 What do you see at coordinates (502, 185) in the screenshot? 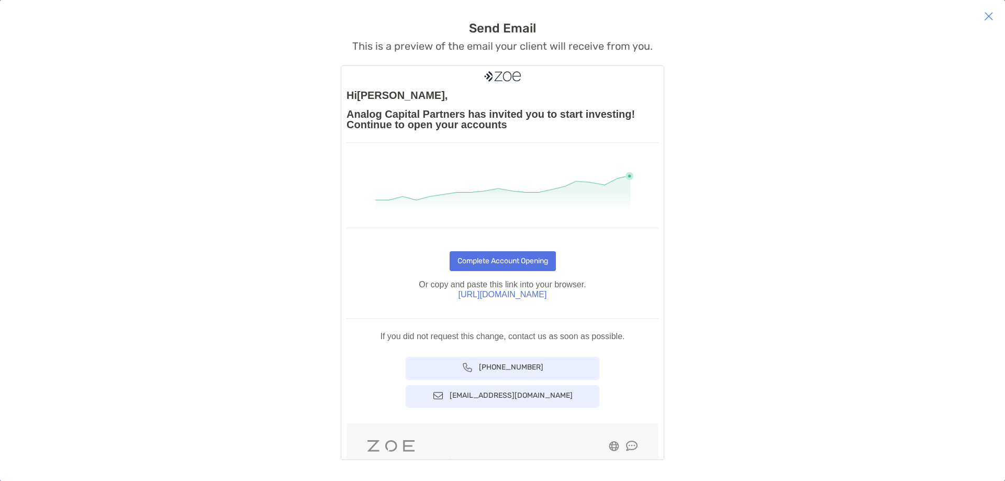
I see `img: Loading_Chart_email.png` at bounding box center [502, 185].